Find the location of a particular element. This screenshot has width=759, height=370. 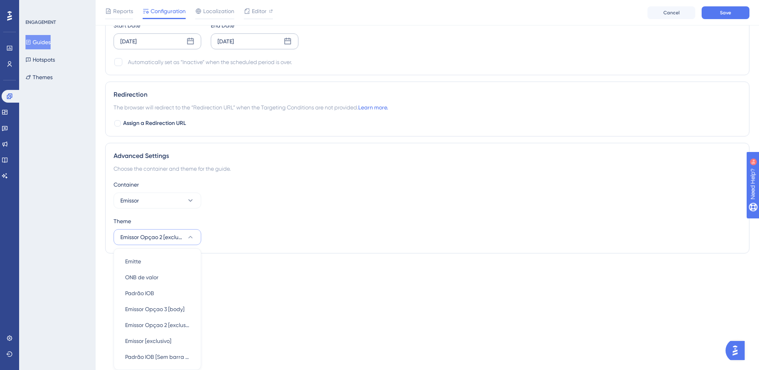

span: Emissor is located at coordinates (129, 201).